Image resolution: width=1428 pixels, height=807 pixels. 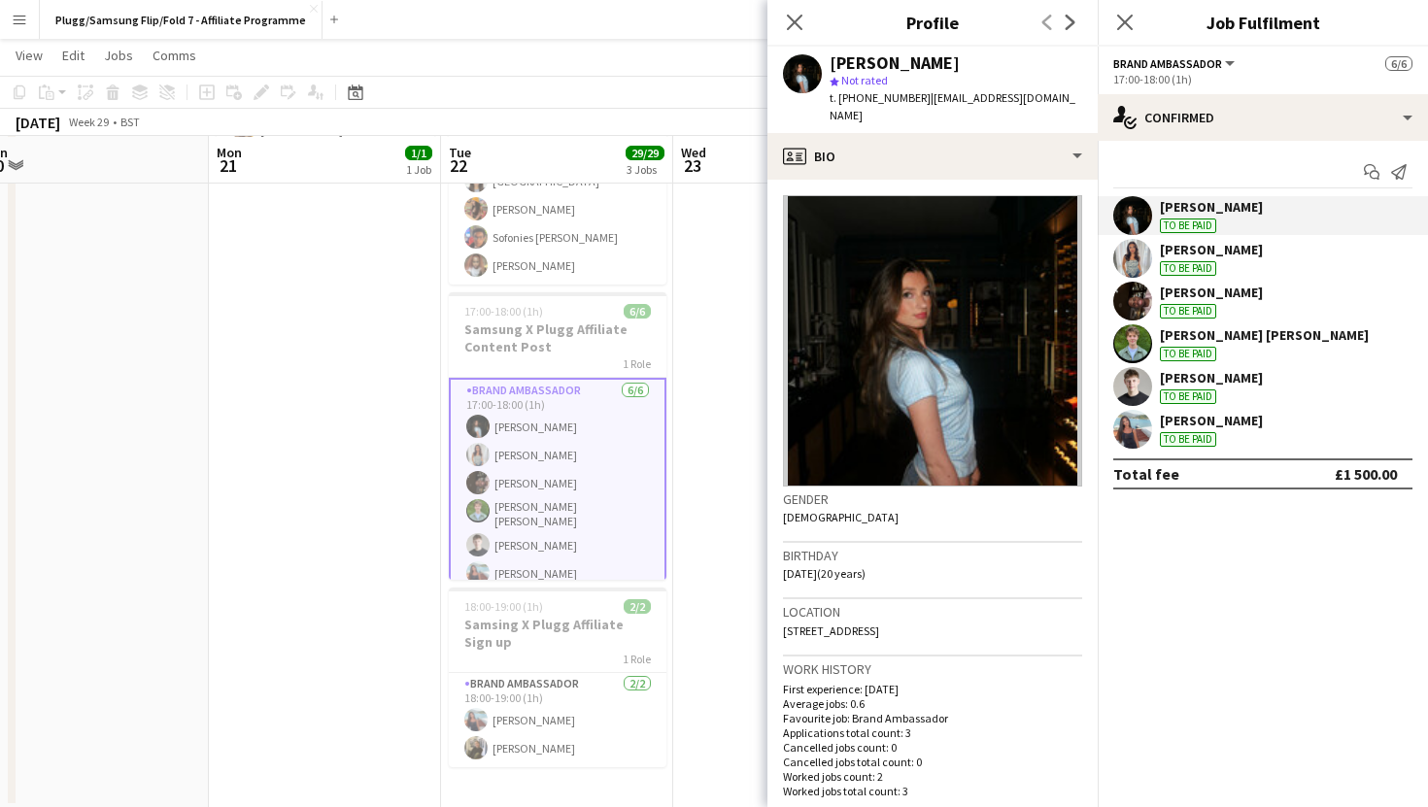 I want to click on div: 18:00-19:00 (1h)2/2Samsing X Plugg Affiliate Sign up1 RoleBrand Ambassador2/218:00-19:00 (1h)[PER..., so click(x=558, y=677).